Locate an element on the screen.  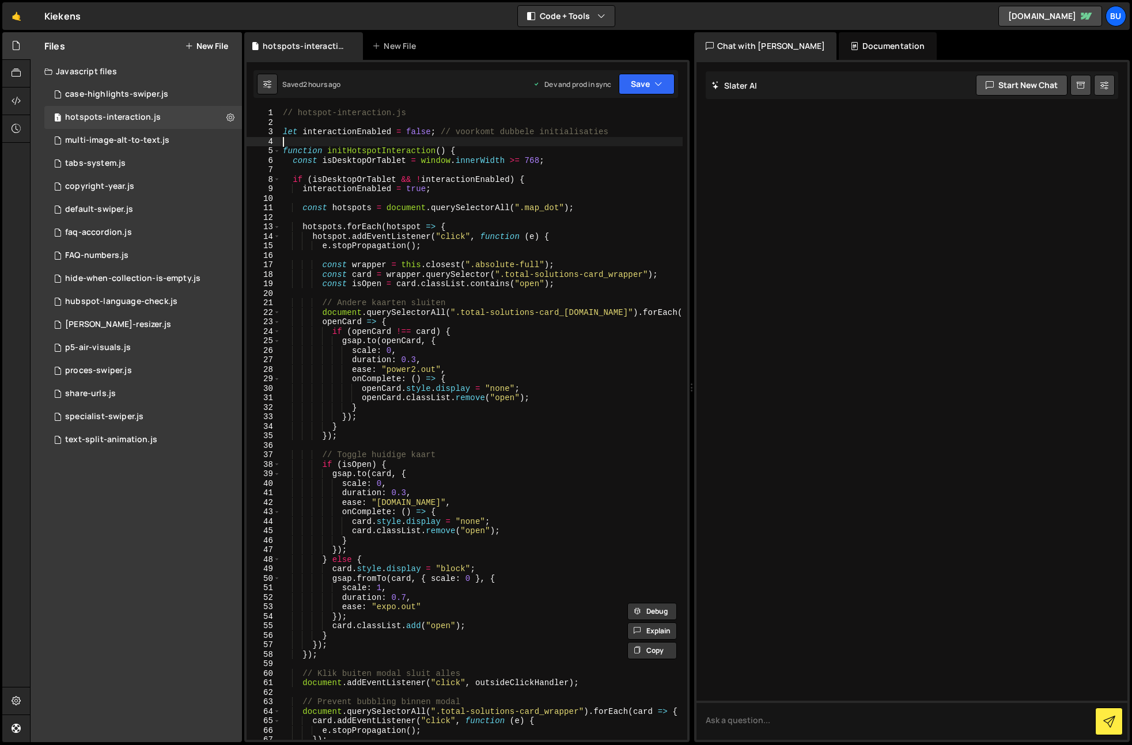
div: 62 is located at coordinates (263, 693).